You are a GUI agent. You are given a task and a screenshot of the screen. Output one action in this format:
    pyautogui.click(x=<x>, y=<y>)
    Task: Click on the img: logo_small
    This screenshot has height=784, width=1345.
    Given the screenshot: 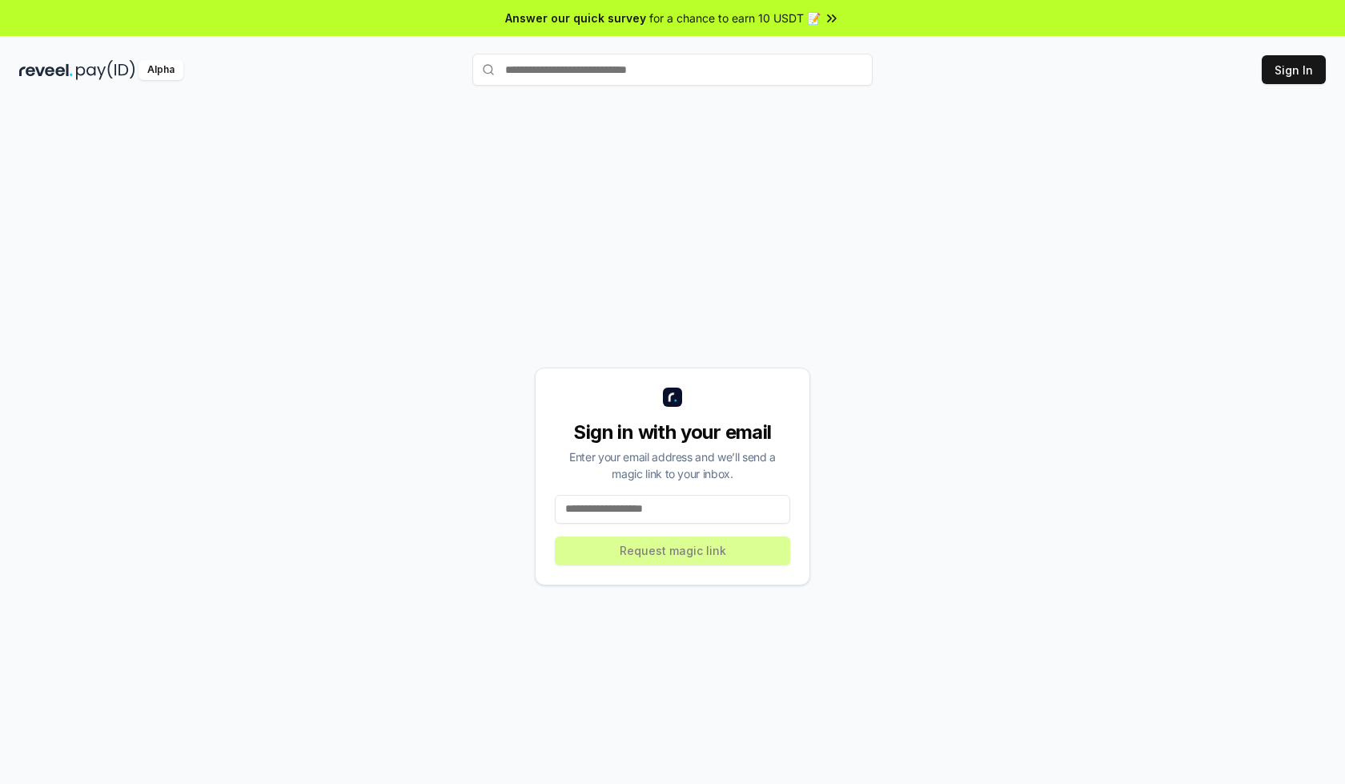 What is the action you would take?
    pyautogui.click(x=672, y=397)
    